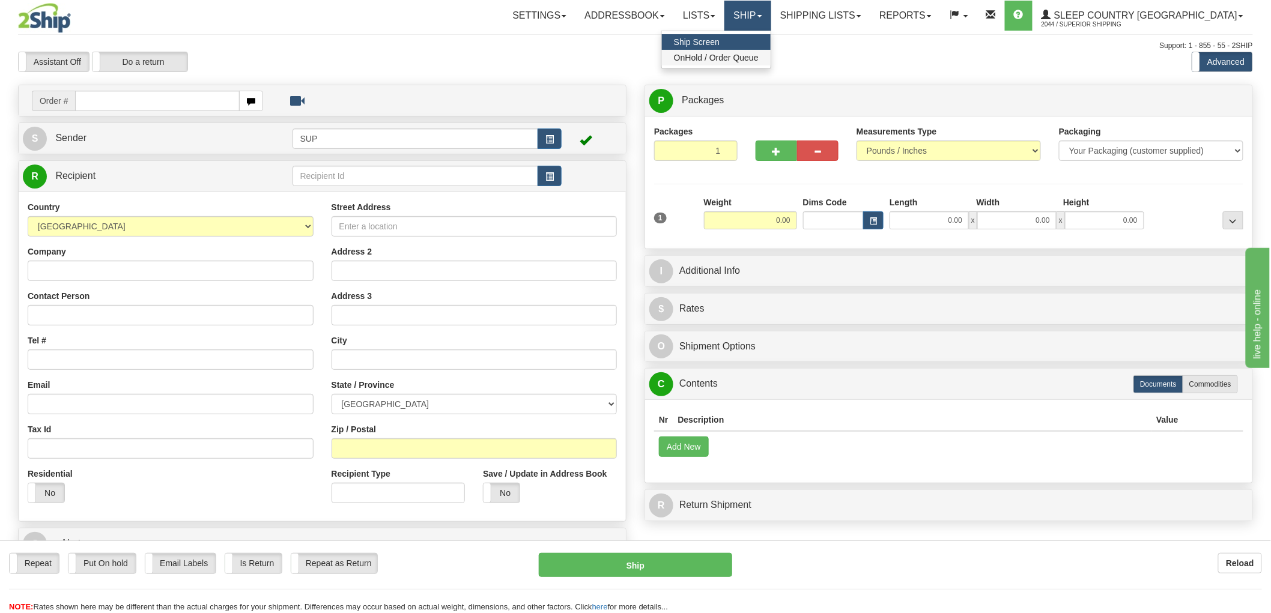 The image size is (1271, 613). What do you see at coordinates (948, 384) in the screenshot?
I see `a: CContents` at bounding box center [948, 384].